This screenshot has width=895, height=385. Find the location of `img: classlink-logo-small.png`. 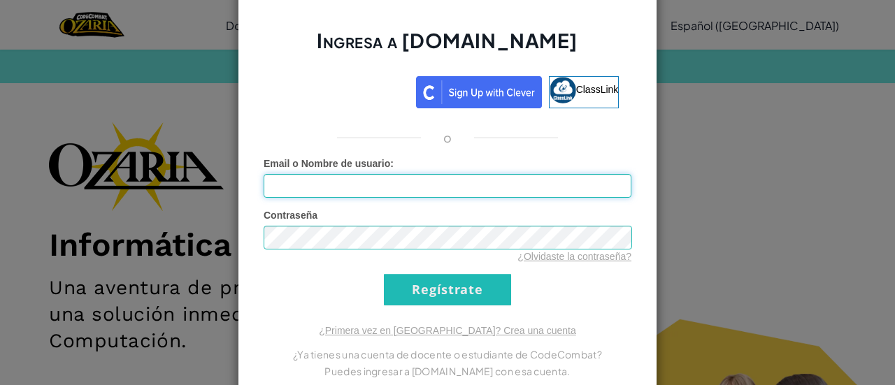

img: classlink-logo-small.png is located at coordinates (563, 90).